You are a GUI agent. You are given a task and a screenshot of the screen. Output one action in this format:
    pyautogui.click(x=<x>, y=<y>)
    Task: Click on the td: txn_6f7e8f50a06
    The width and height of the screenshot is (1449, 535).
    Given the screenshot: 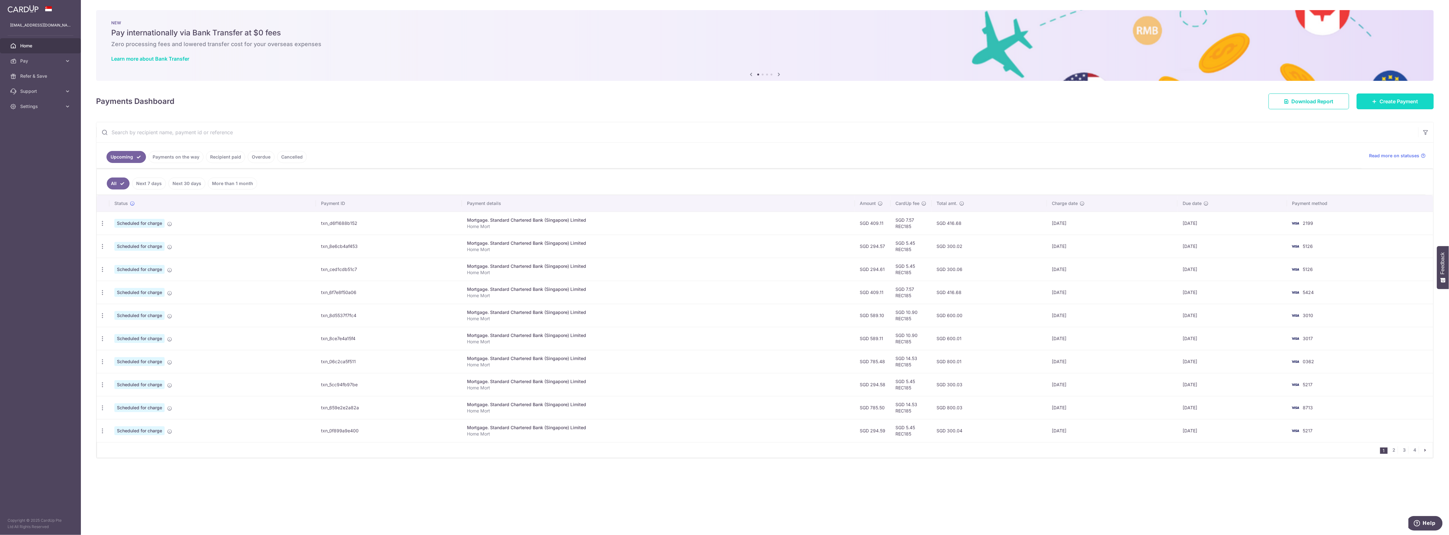 What is the action you would take?
    pyautogui.click(x=389, y=292)
    